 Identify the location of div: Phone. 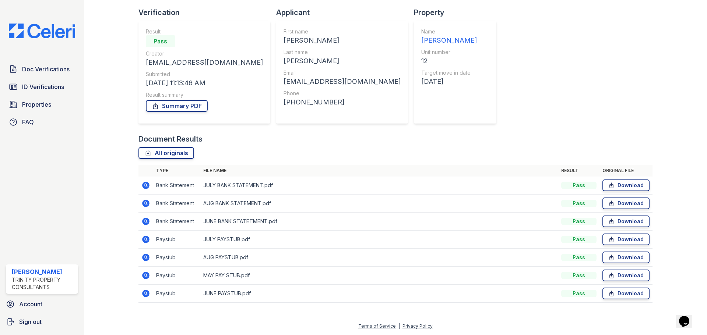
(342, 94).